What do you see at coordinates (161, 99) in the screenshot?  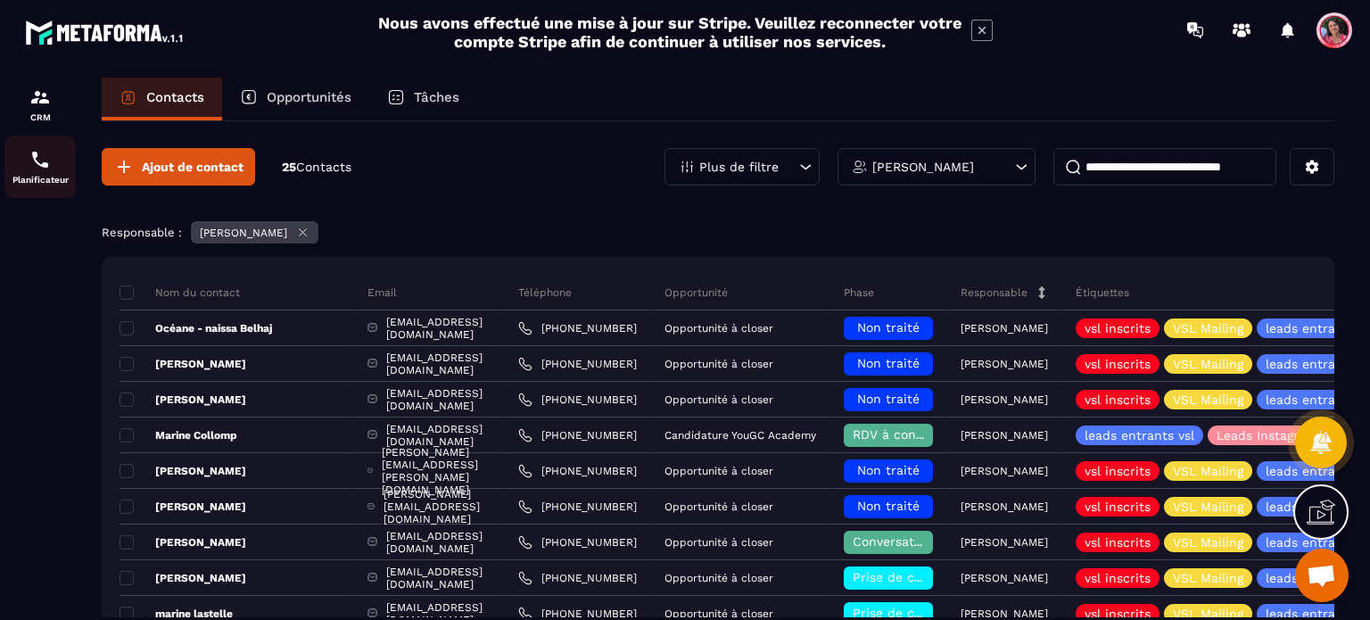 I see `a: Contacts` at bounding box center [161, 99].